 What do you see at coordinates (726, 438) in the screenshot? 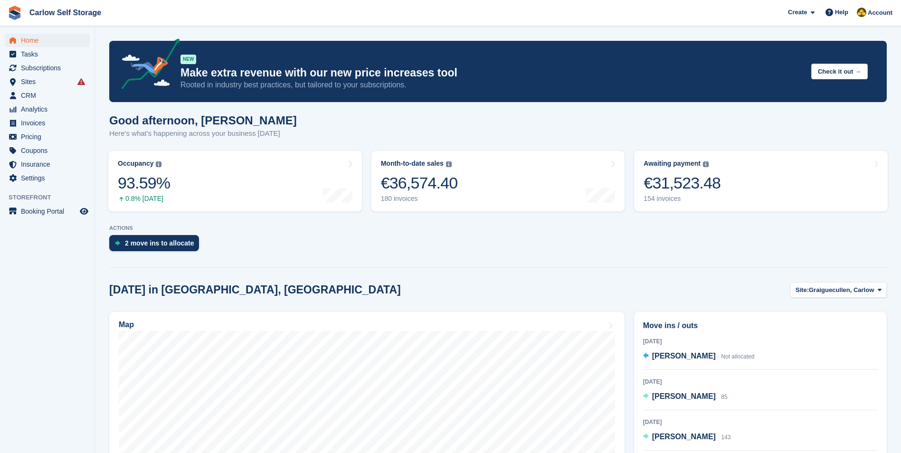
I see `span: 143` at bounding box center [726, 438].